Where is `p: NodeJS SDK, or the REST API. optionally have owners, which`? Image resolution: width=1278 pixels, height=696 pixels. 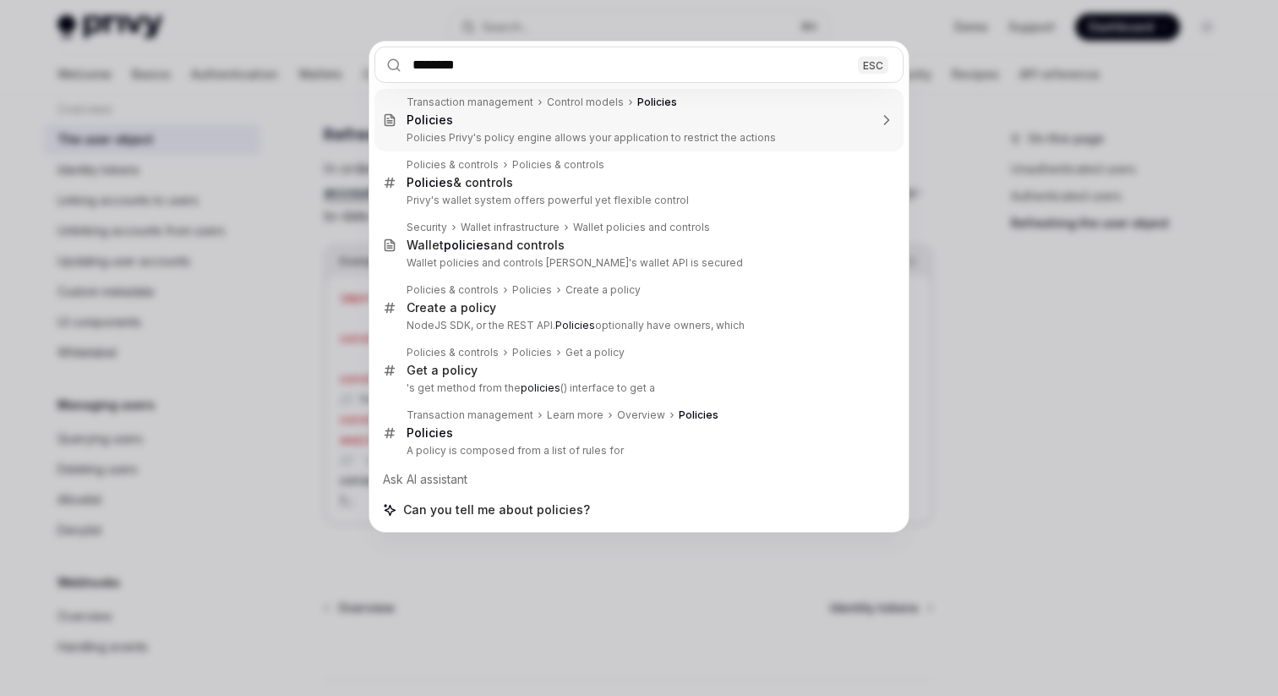 p: NodeJS SDK, or the REST API. optionally have owners, which is located at coordinates (638, 326).